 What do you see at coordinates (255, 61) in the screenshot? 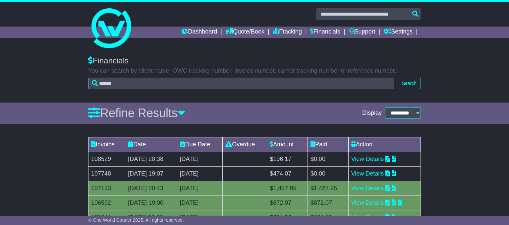
I see `div: Financials` at bounding box center [255, 61].